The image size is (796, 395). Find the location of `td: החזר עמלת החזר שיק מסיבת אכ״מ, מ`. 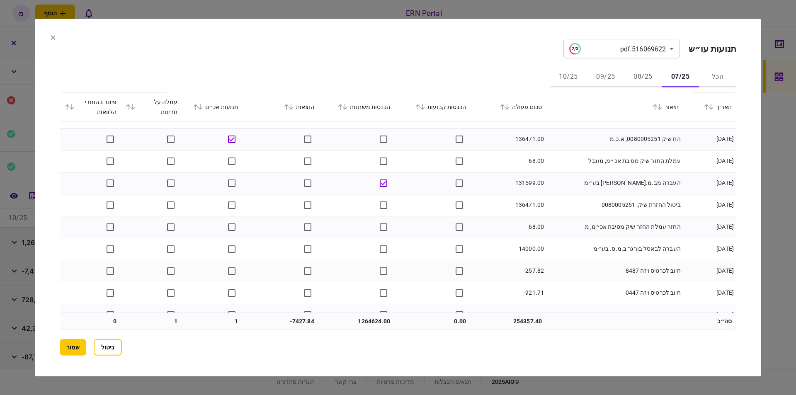

td: החזר עמלת החזר שיק מסיבת אכ״מ, מ is located at coordinates (614, 227).